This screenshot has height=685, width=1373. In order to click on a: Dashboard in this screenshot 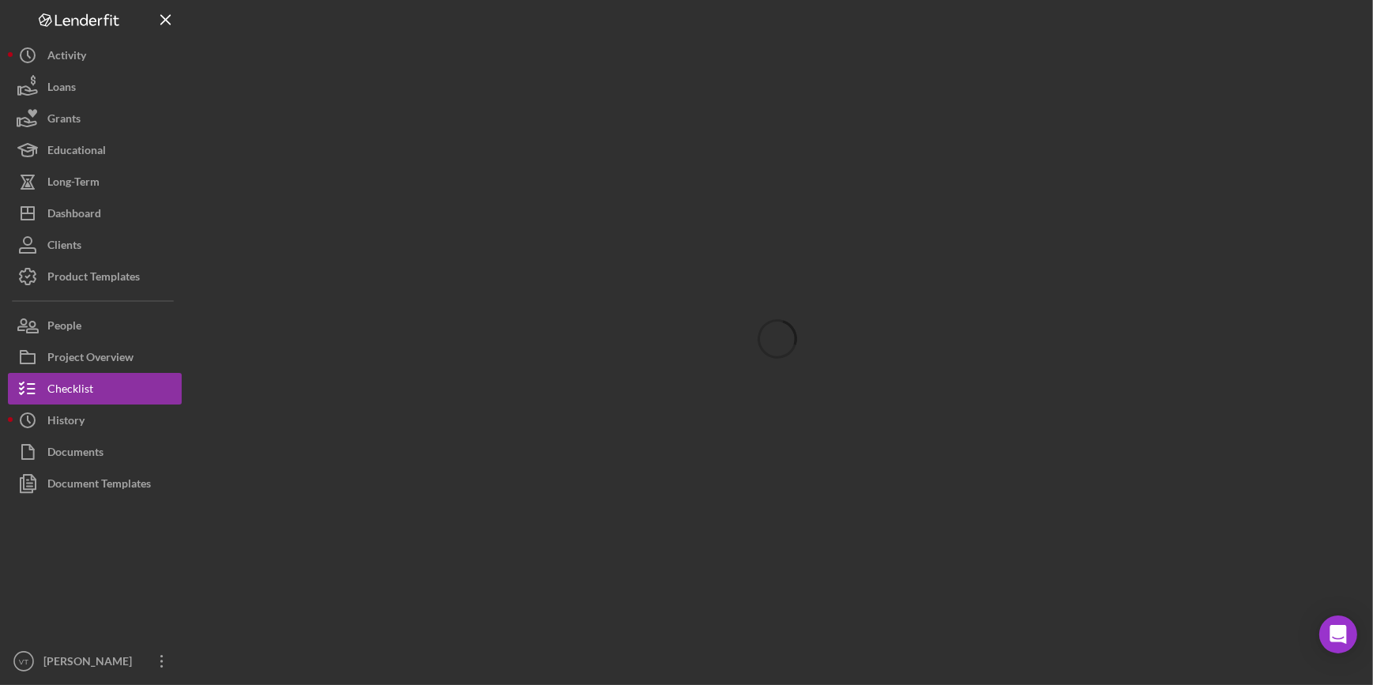, I will do `click(95, 213)`.